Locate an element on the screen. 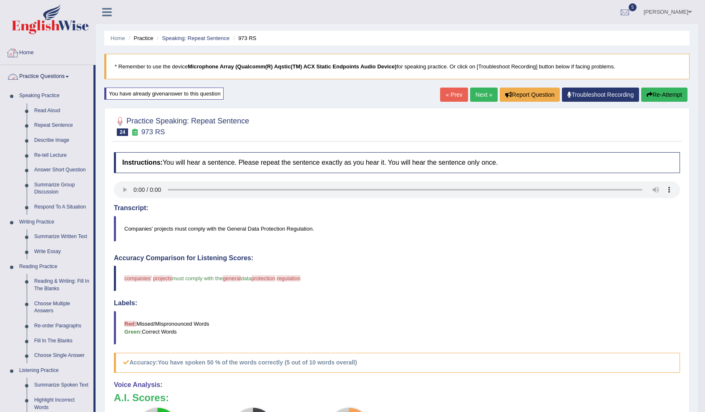  h4: Voice Analysis: is located at coordinates (397, 385).